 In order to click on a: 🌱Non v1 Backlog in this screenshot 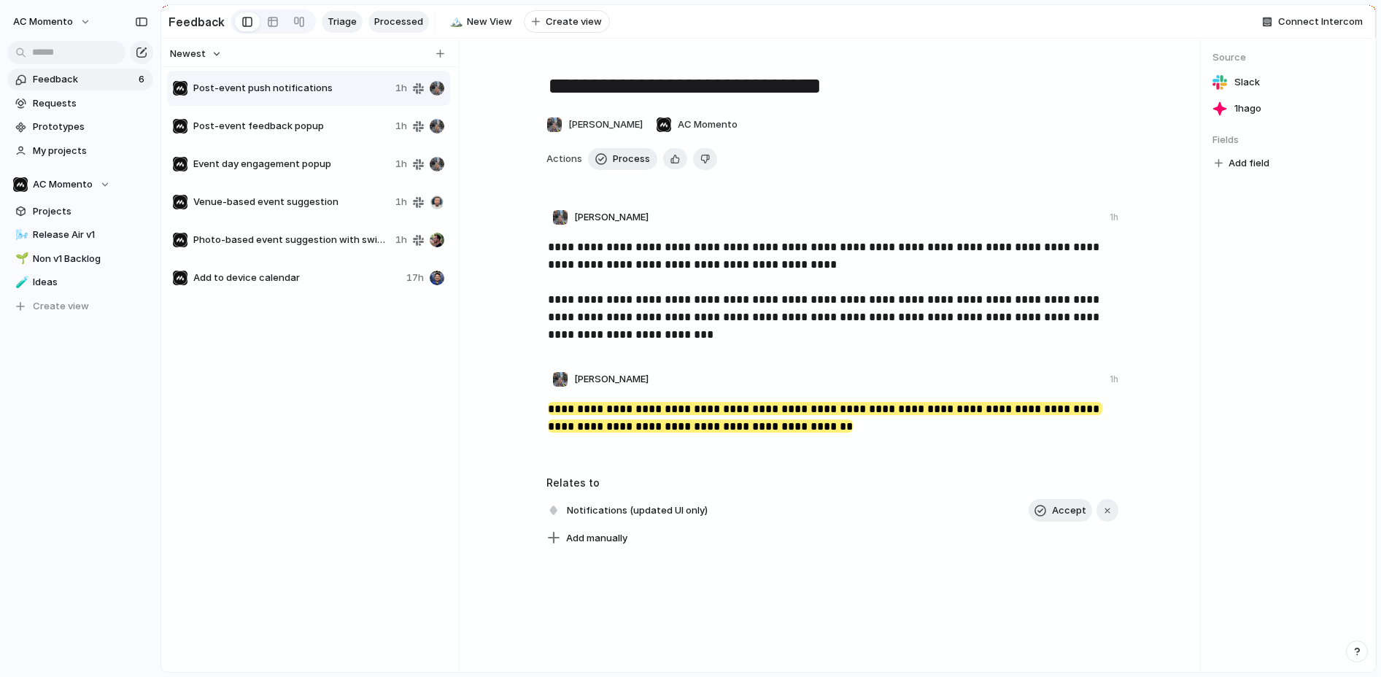, I will do `click(80, 259)`.